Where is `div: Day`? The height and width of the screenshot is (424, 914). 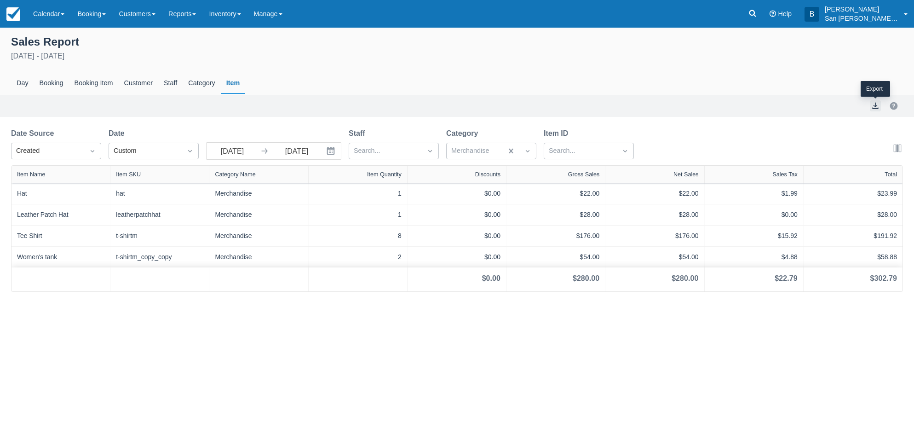
div: Day is located at coordinates (23, 83).